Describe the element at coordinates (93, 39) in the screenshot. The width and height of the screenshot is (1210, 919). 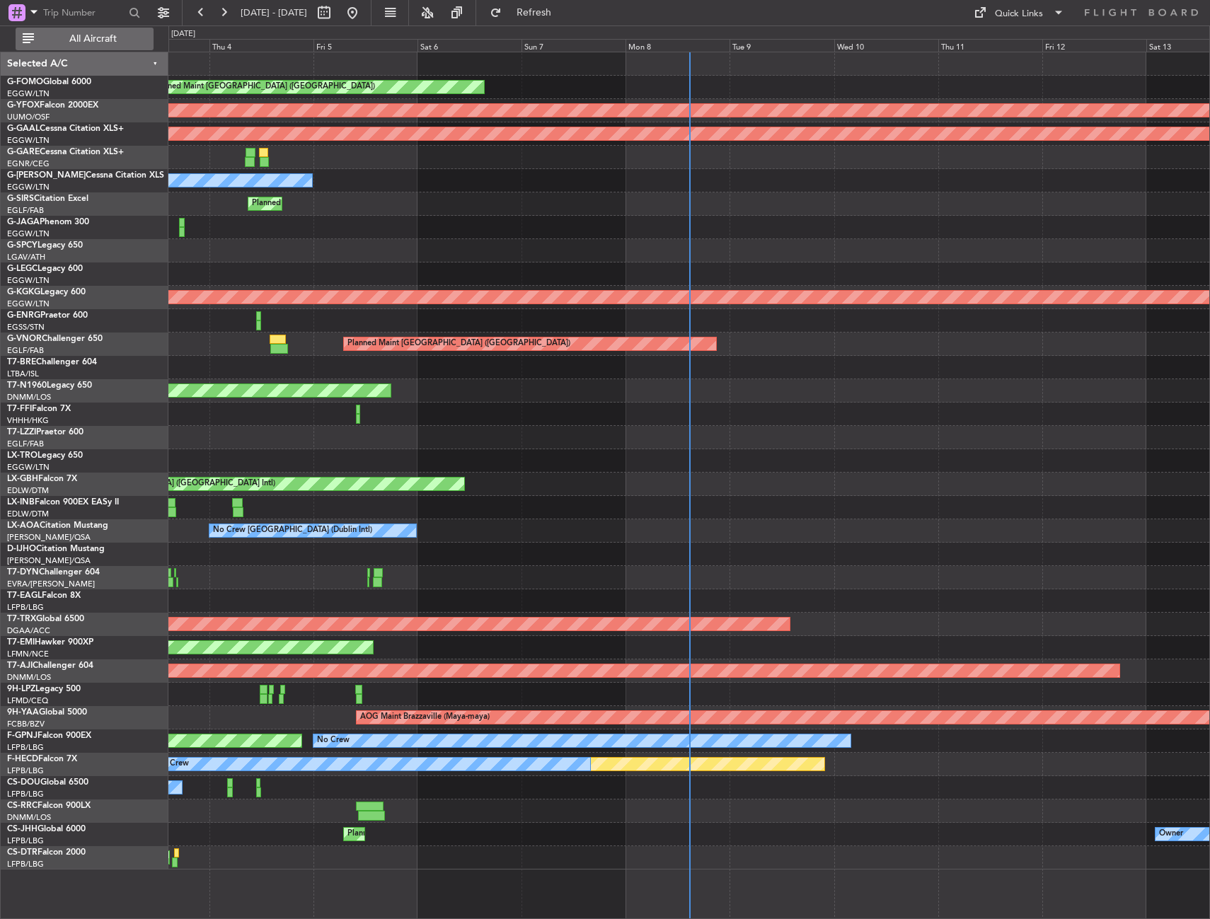
I see `span: All Aircraft` at that location.